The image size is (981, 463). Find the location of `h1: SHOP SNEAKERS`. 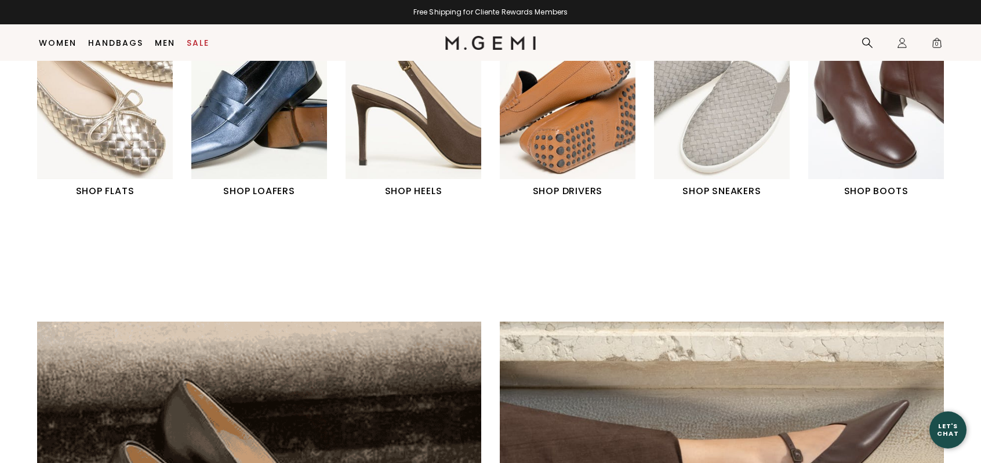

h1: SHOP SNEAKERS is located at coordinates (722, 191).